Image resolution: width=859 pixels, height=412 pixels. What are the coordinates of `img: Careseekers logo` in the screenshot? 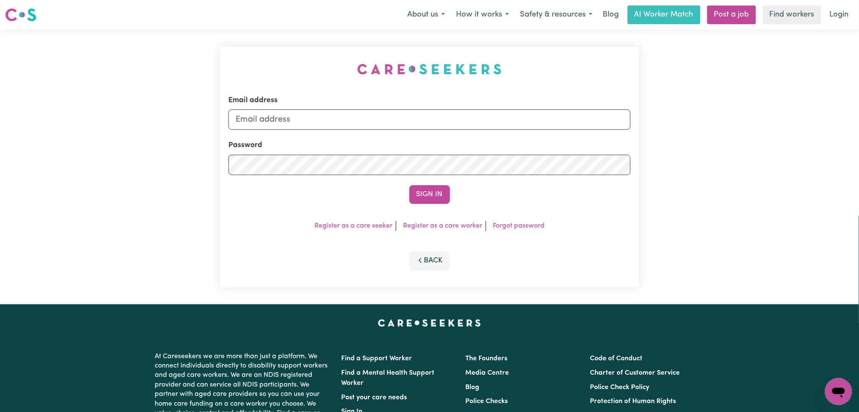 It's located at (21, 15).